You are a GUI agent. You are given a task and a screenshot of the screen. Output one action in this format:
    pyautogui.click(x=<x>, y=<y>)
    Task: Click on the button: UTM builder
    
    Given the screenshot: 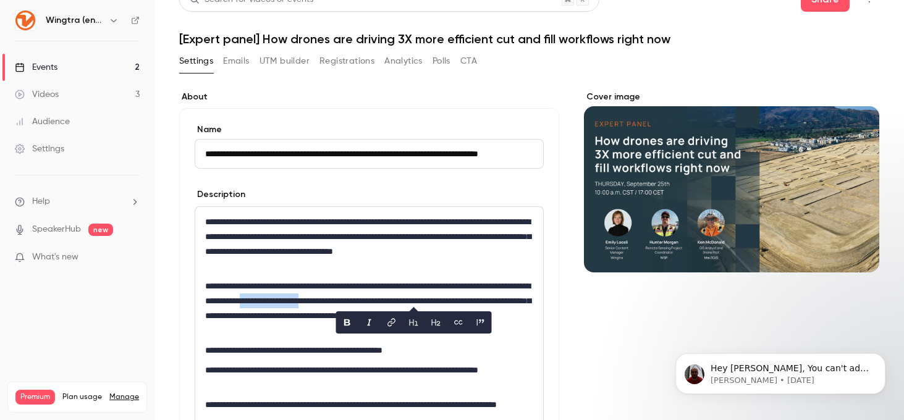 What is the action you would take?
    pyautogui.click(x=284, y=61)
    